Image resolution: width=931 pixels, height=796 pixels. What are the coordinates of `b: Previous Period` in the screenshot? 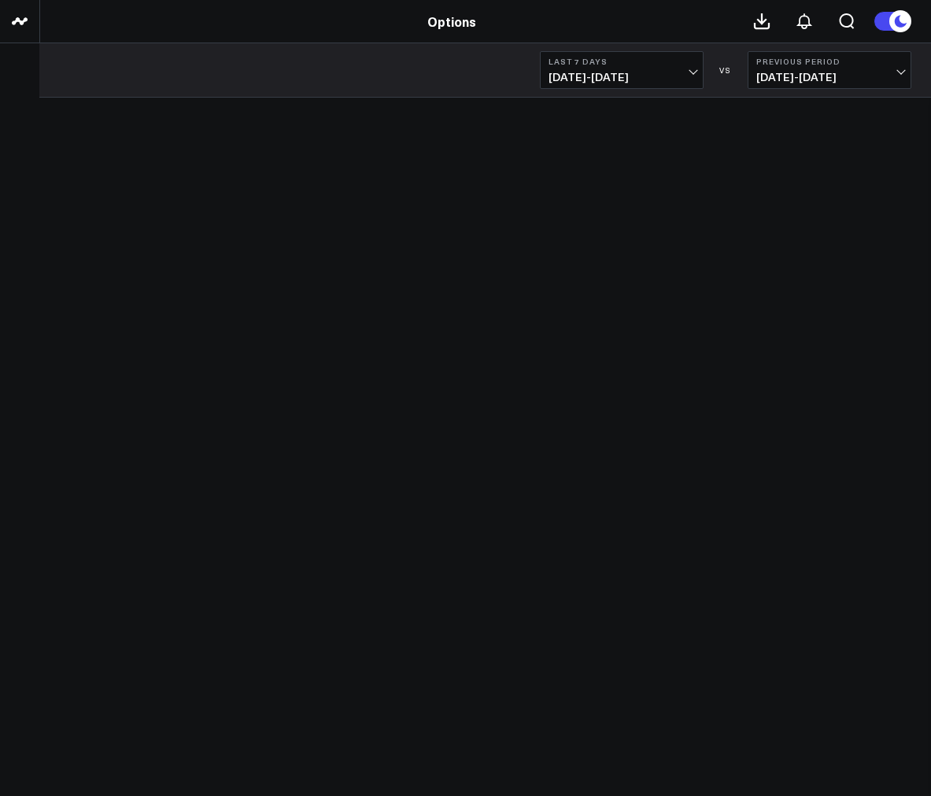 It's located at (830, 61).